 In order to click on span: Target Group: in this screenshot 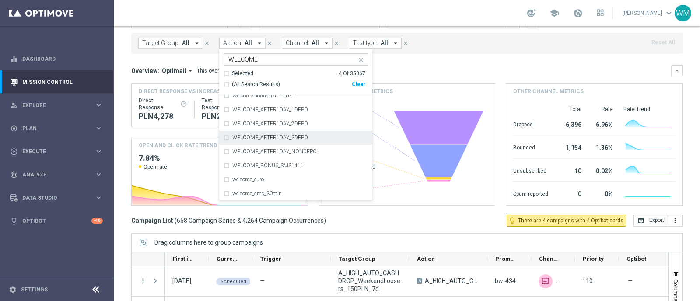, I will do `click(161, 43)`.